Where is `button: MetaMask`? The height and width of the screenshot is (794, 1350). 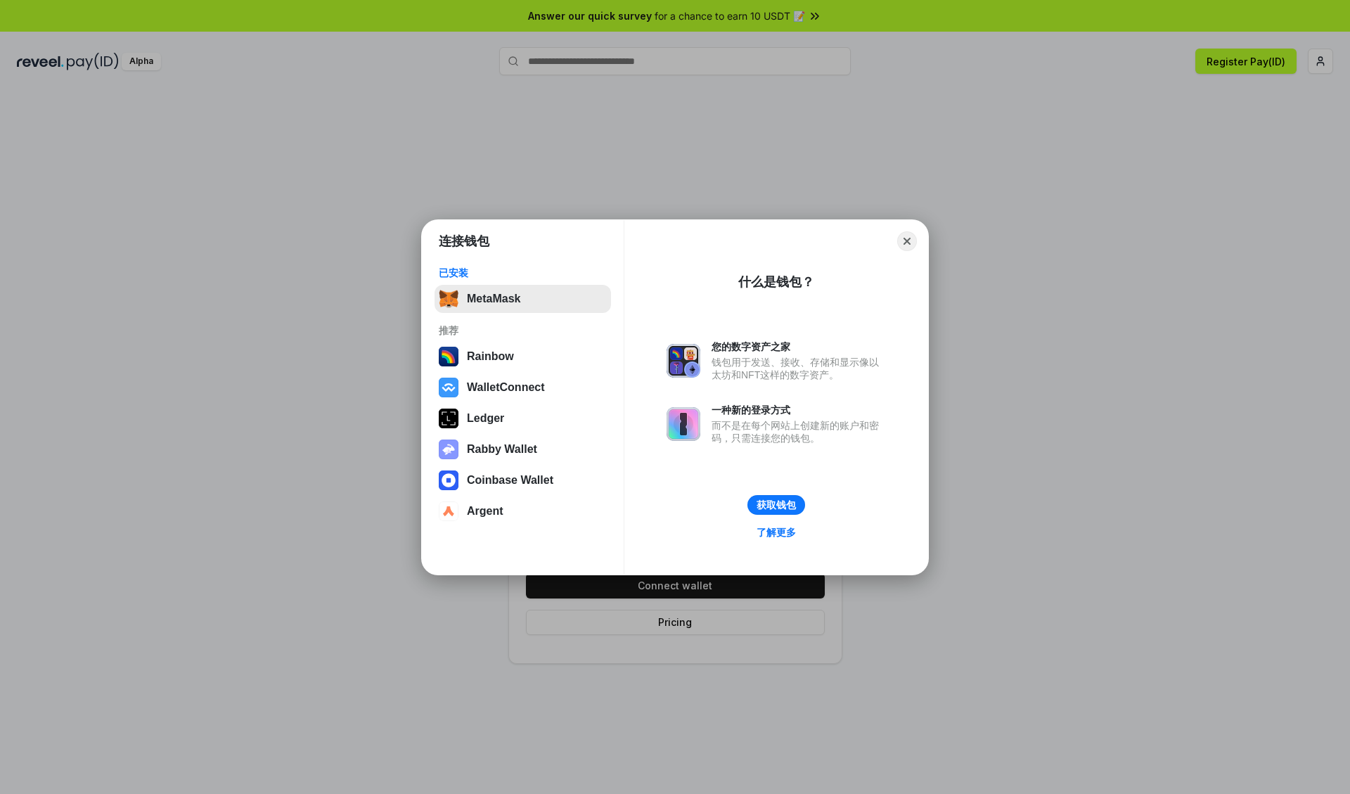 button: MetaMask is located at coordinates (522, 299).